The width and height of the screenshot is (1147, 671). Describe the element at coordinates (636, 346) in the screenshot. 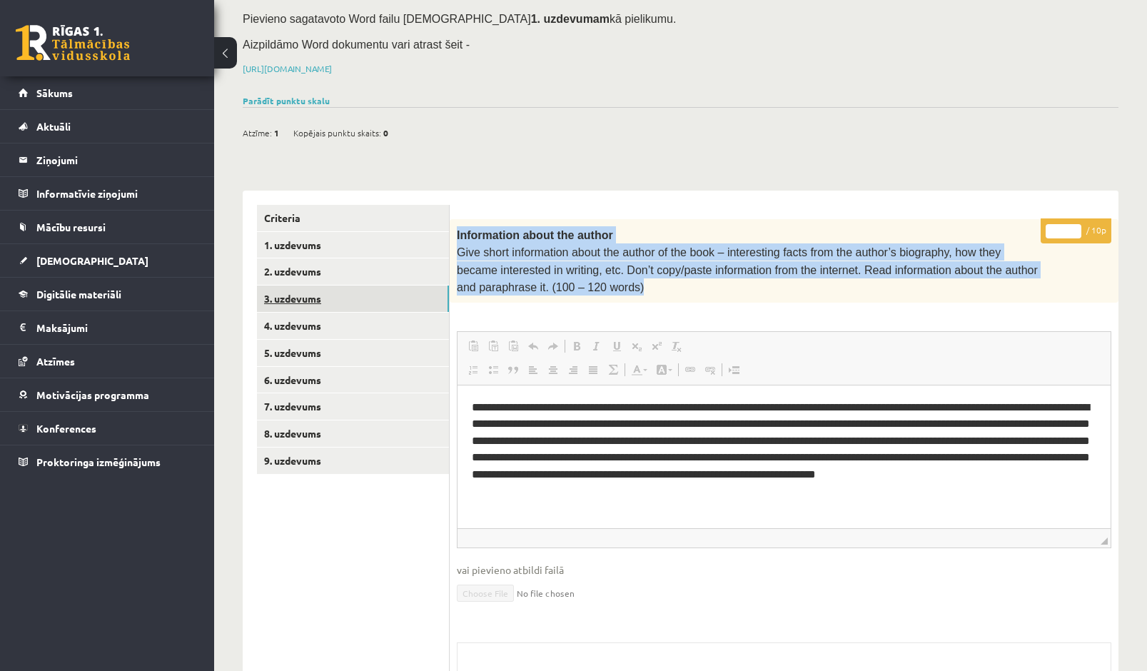

I see `a: Subscript` at that location.